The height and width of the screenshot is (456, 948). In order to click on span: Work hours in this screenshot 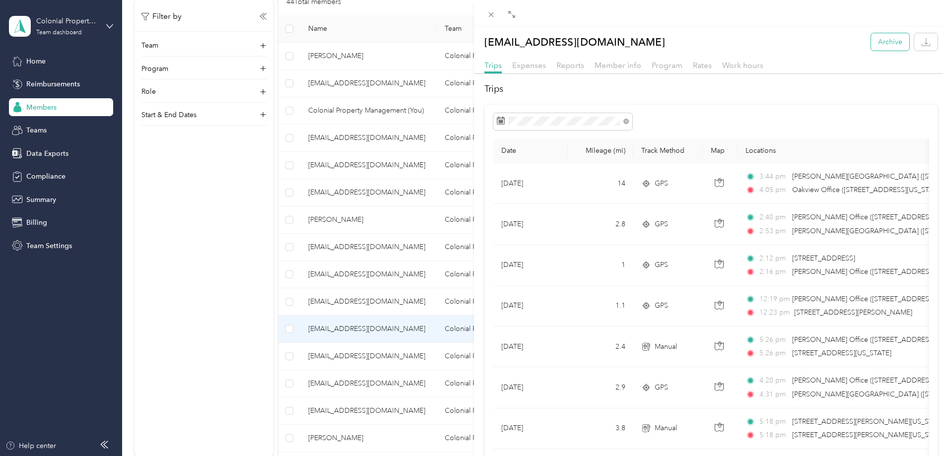, I will do `click(743, 65)`.